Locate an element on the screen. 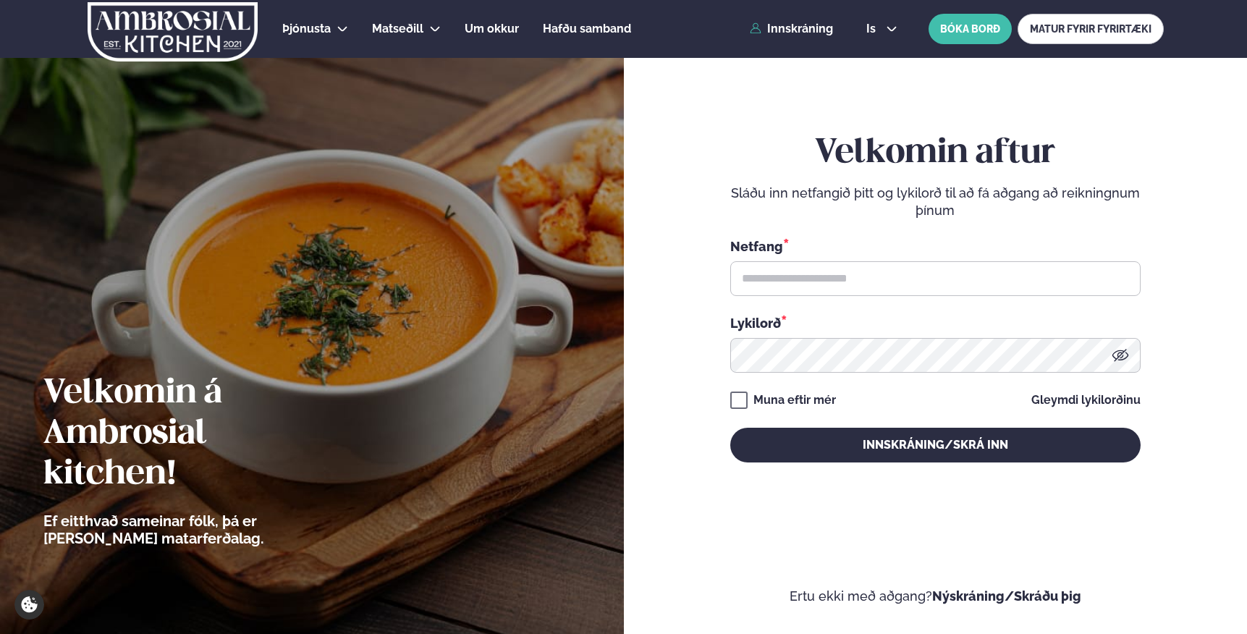 The width and height of the screenshot is (1247, 634). img: logo is located at coordinates (172, 32).